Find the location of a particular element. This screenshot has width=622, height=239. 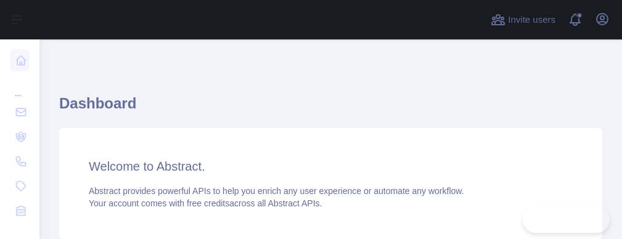

h3: Welcome to Abstract. is located at coordinates (330, 166).